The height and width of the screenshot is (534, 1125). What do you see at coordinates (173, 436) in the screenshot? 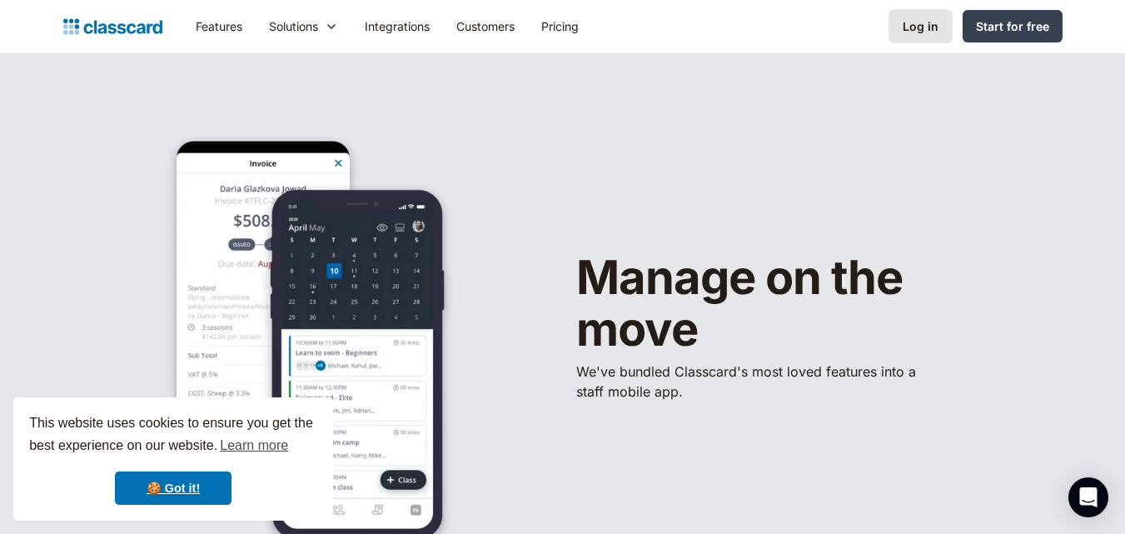
I see `span: This website uses cookies to ensure you get the best experience on our website.` at bounding box center [173, 436].